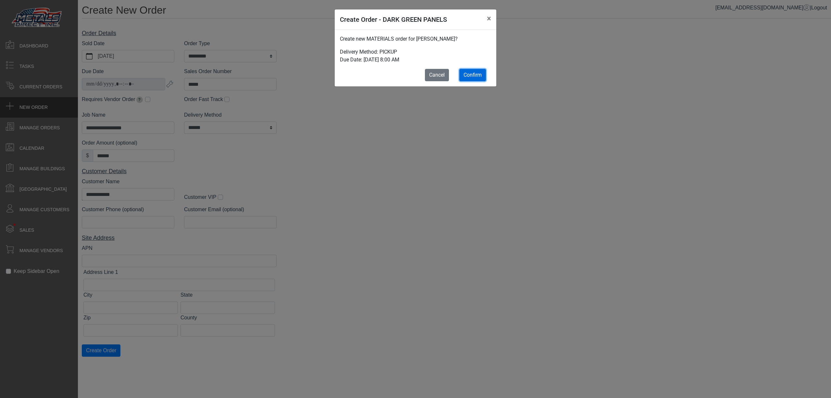  Describe the element at coordinates (489, 19) in the screenshot. I see `button: Close` at that location.